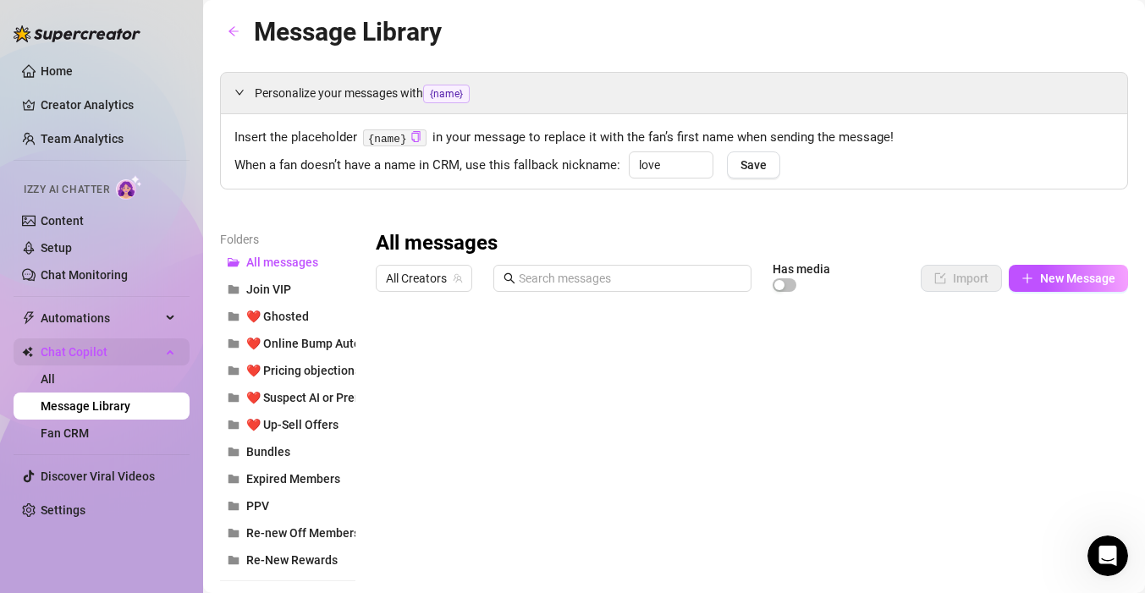 The width and height of the screenshot is (1145, 593). Describe the element at coordinates (268, 289) in the screenshot. I see `span: Join VIP` at that location.